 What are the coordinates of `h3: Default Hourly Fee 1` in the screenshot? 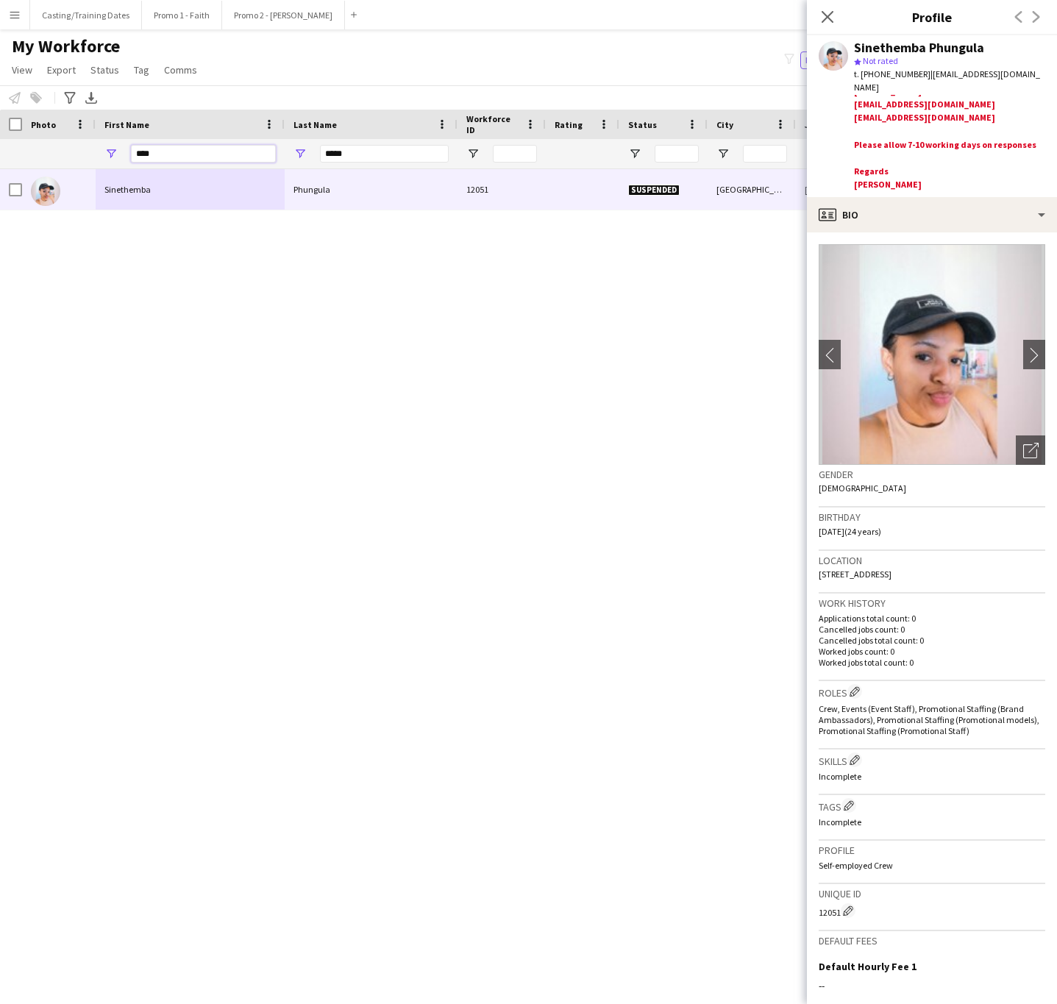 It's located at (868, 967).